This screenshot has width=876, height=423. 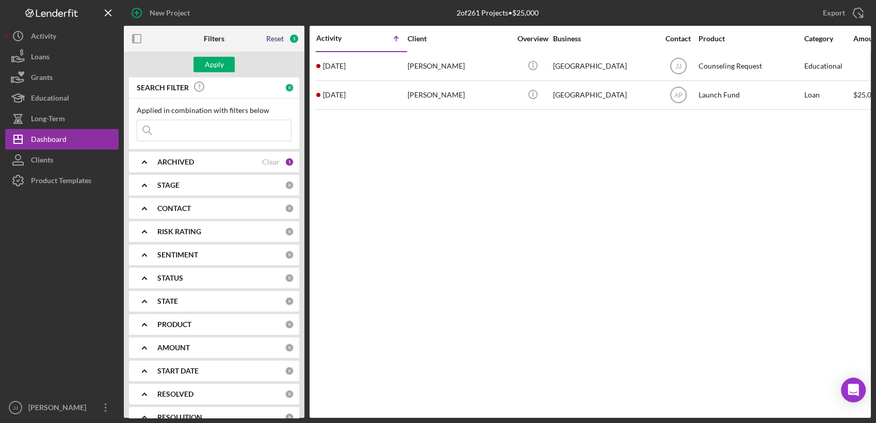 What do you see at coordinates (62, 181) in the screenshot?
I see `a: Product Templates` at bounding box center [62, 181].